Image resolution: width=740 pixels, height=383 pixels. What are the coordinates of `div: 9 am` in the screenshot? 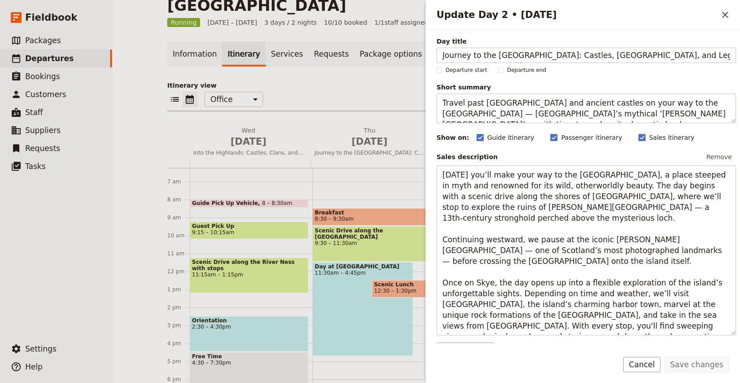 It's located at (178, 218).